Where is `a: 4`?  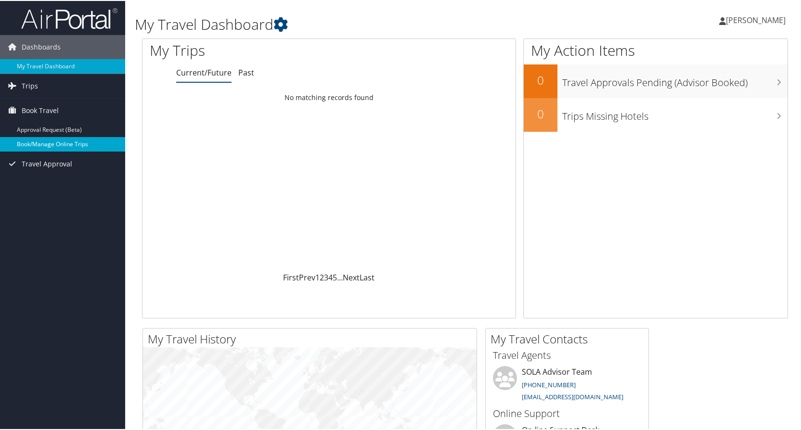
a: 4 is located at coordinates (330, 277).